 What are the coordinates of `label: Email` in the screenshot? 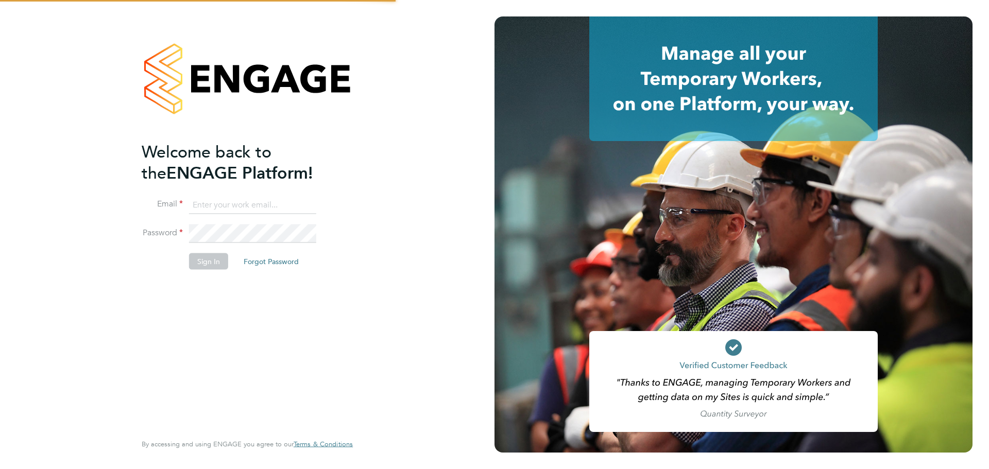 It's located at (162, 204).